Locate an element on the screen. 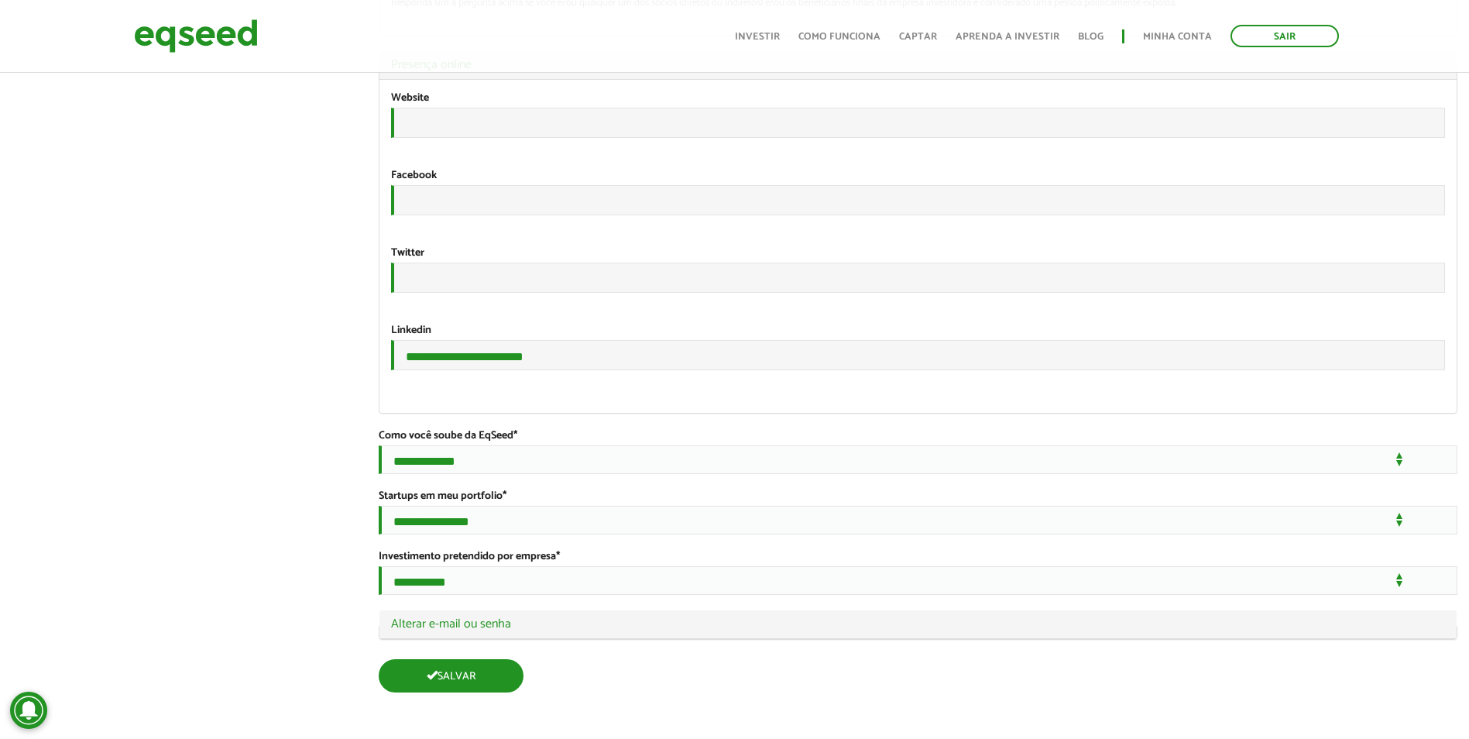  a: Blog is located at coordinates (1090, 36).